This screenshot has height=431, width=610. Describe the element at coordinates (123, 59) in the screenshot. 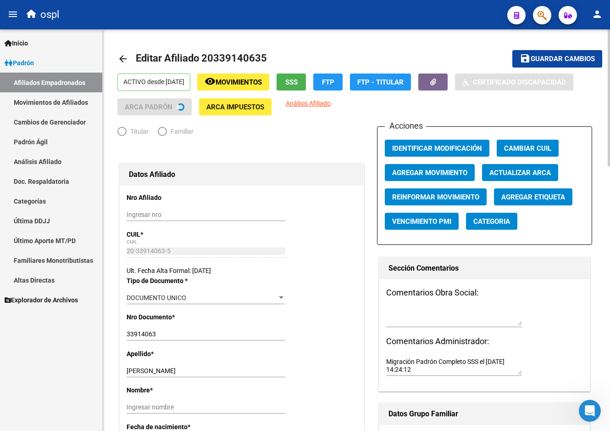

I see `mat-icon: arrow_back` at that location.